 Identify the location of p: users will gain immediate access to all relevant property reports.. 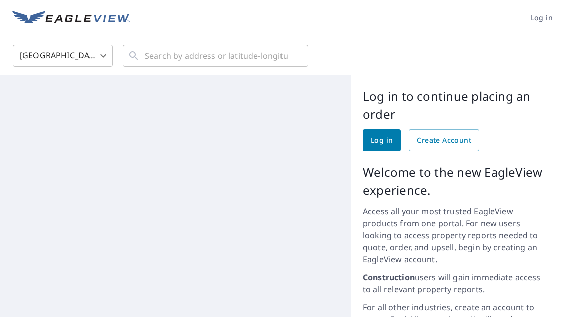
(456, 284).